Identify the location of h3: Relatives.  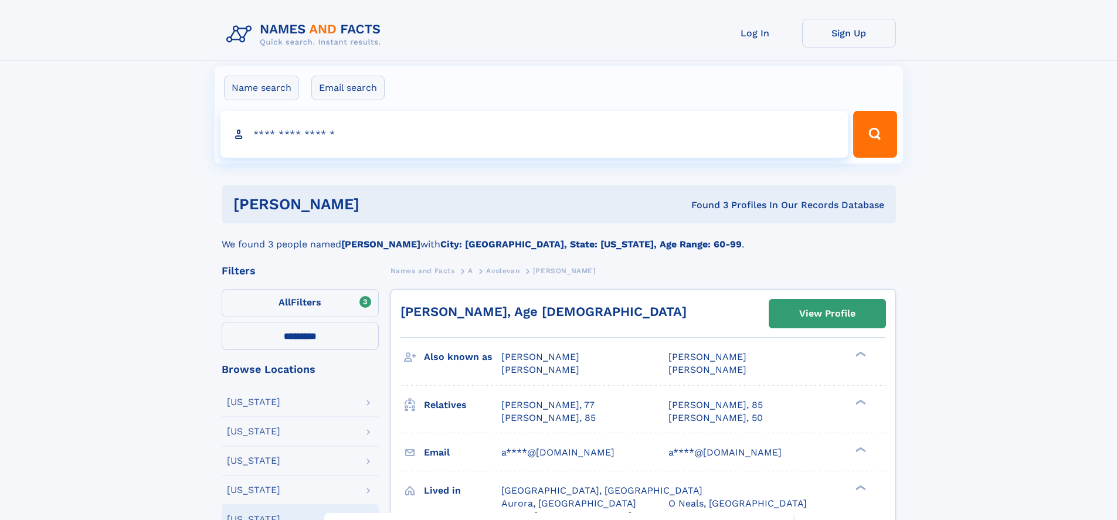
(463, 405).